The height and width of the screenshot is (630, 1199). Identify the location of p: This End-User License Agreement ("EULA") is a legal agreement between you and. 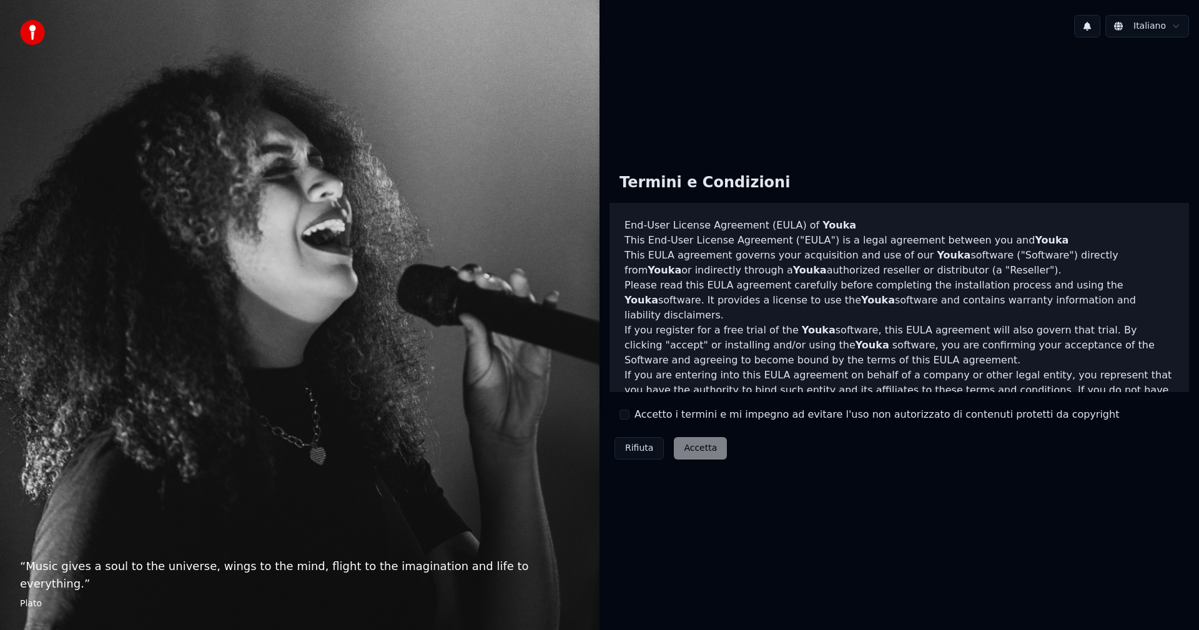
(900, 241).